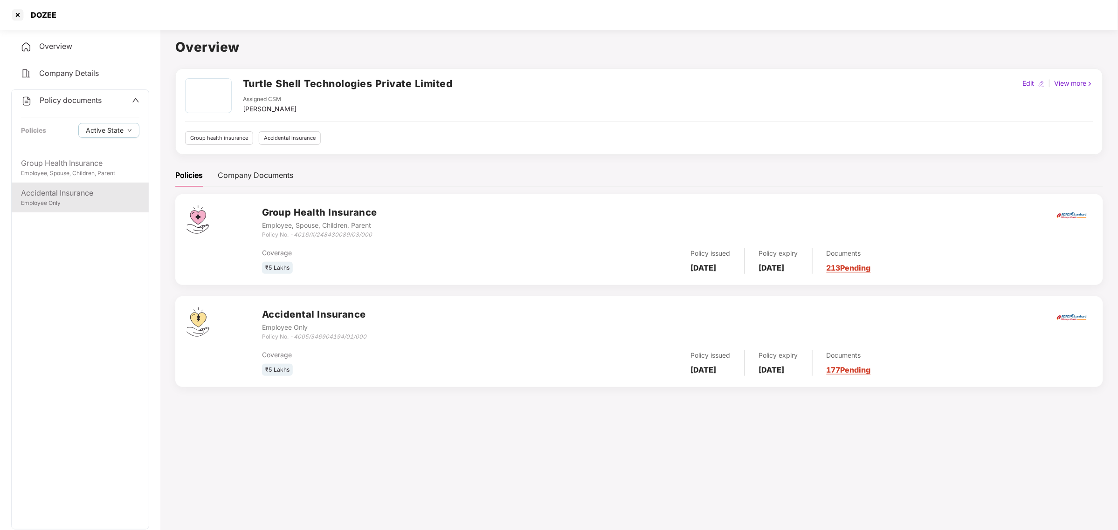 This screenshot has width=1118, height=530. I want to click on img: editIcon, so click(1041, 84).